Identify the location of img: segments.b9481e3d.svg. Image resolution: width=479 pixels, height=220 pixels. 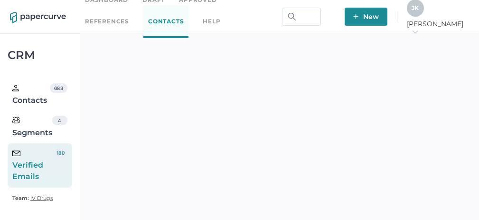
(16, 120).